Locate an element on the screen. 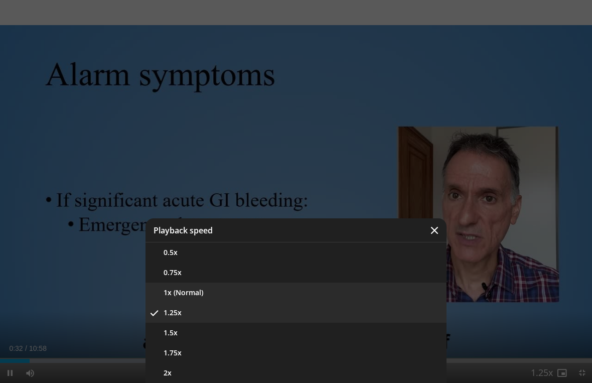 The height and width of the screenshot is (383, 592). button: 2x is located at coordinates (296, 373).